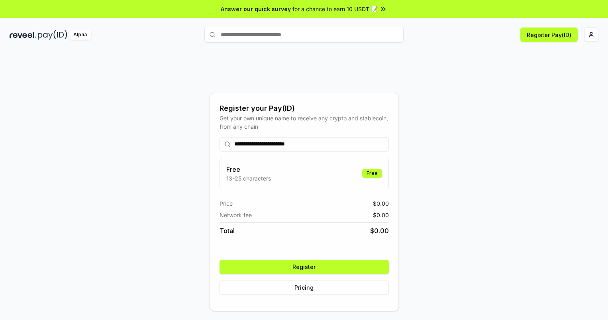 The image size is (608, 320). Describe the element at coordinates (226, 203) in the screenshot. I see `span: Price` at that location.